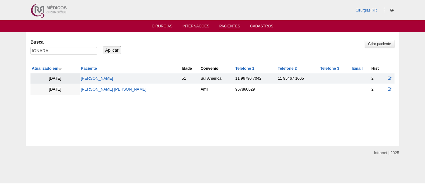 The image size is (425, 189). What do you see at coordinates (386, 153) in the screenshot?
I see `div: Intranet | 2025` at bounding box center [386, 153].